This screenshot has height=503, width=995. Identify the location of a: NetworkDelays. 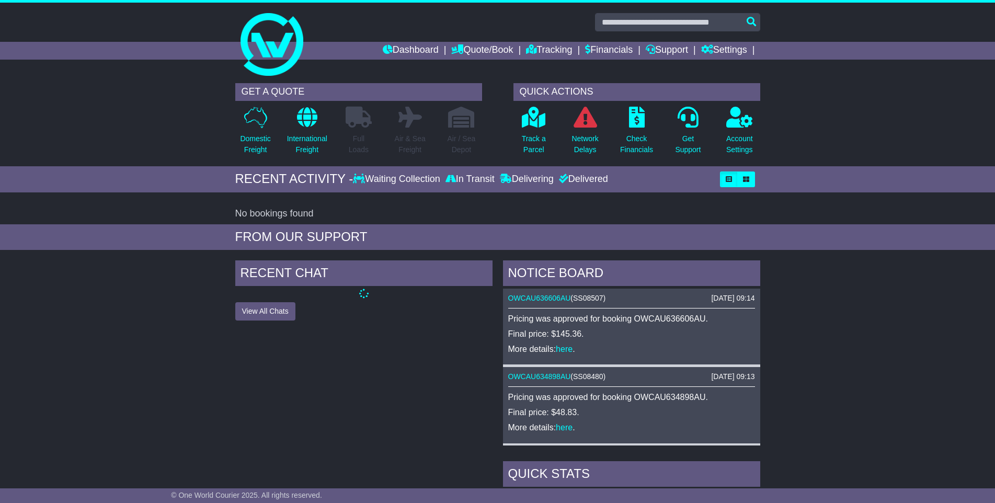
(584, 133).